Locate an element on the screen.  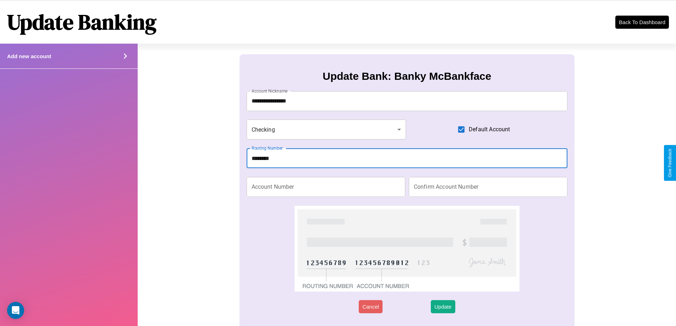
div: Checking is located at coordinates (326, 129).